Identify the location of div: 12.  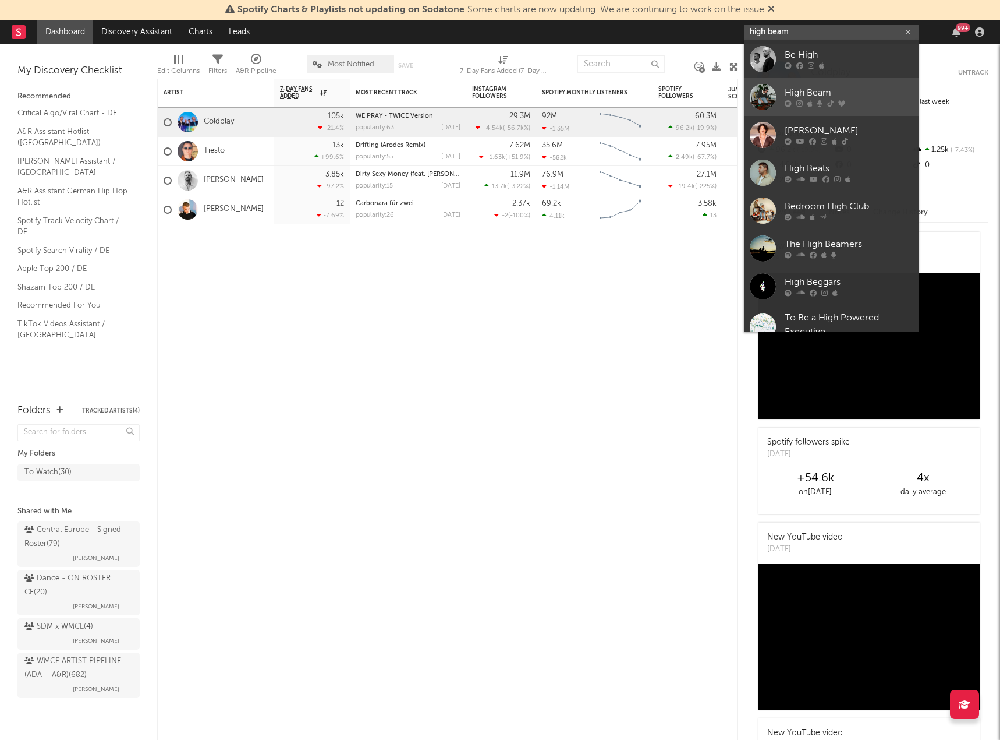
(340, 203).